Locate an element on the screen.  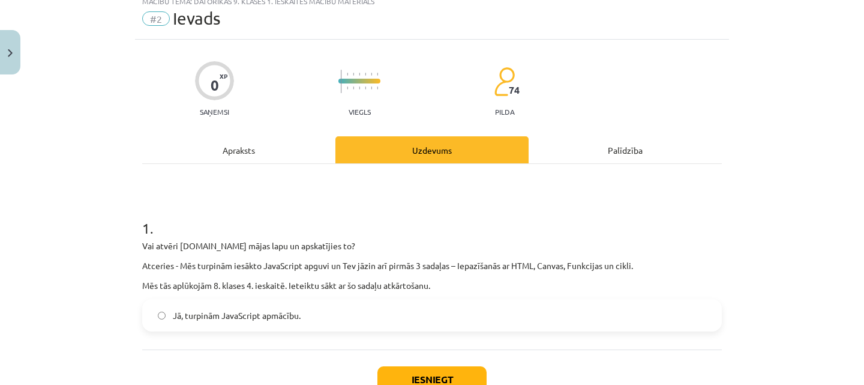
div: 0 is located at coordinates (215, 85).